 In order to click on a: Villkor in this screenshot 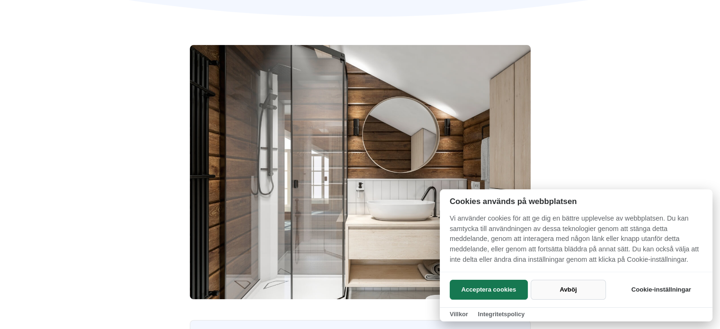, I will do `click(458, 314)`.